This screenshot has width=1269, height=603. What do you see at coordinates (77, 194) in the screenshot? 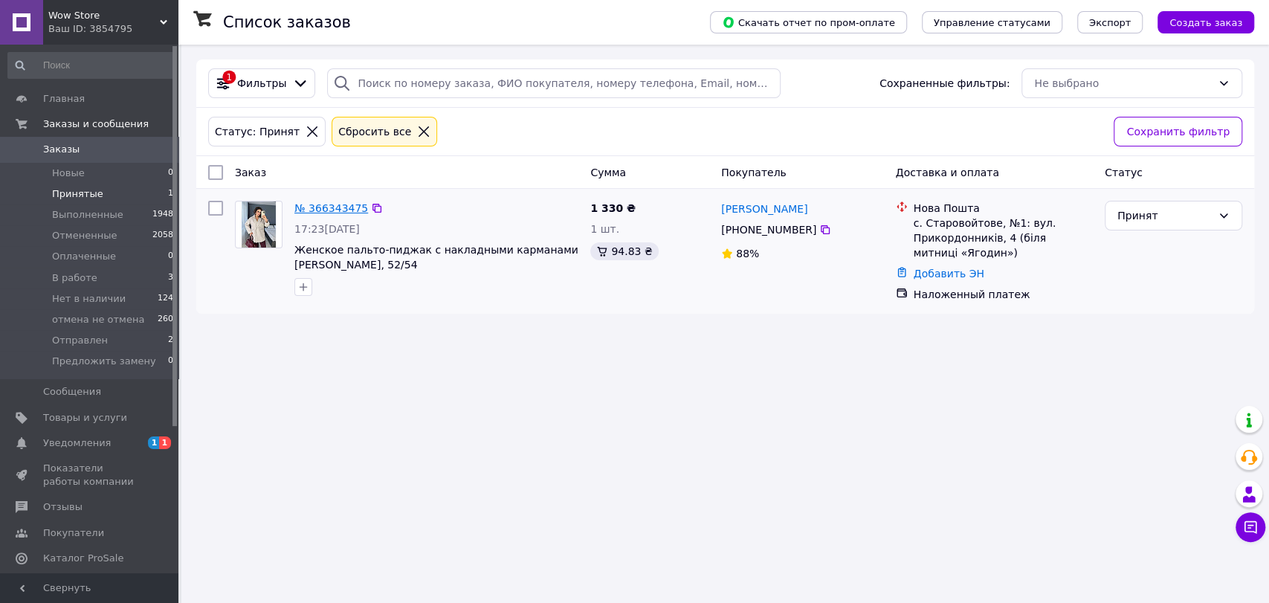
I see `span: Принятые` at bounding box center [77, 194].